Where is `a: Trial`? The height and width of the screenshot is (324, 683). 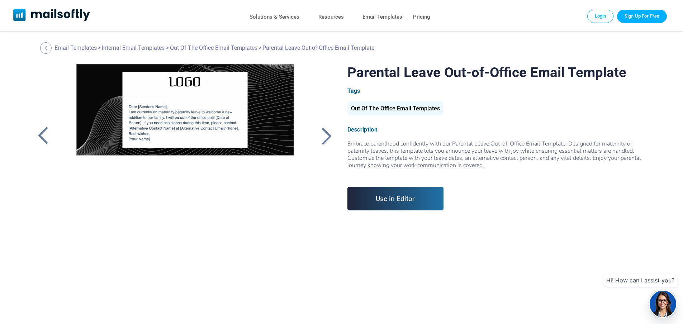
a: Trial is located at coordinates (642, 16).